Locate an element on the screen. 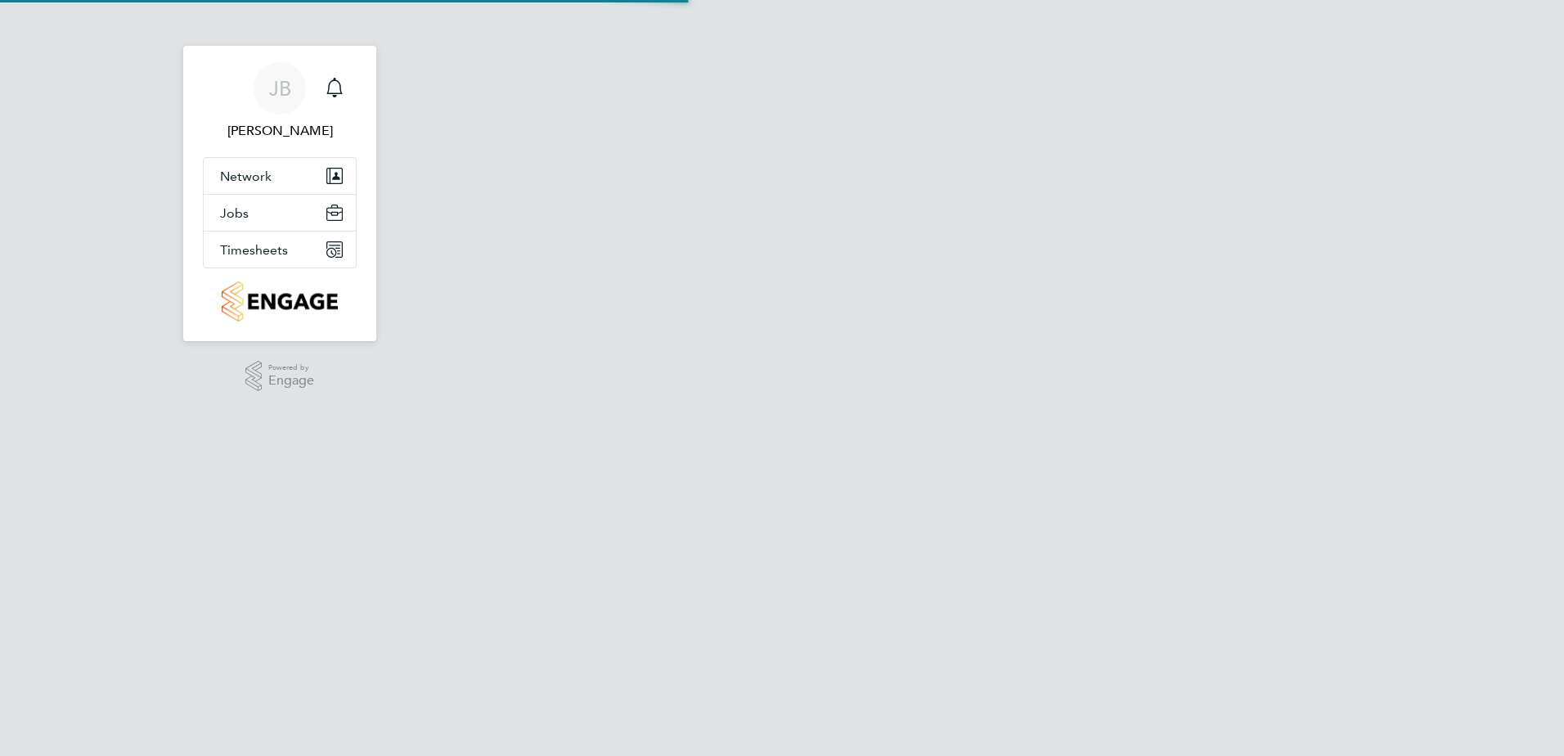 The height and width of the screenshot is (756, 1564). span: JB is located at coordinates (280, 88).